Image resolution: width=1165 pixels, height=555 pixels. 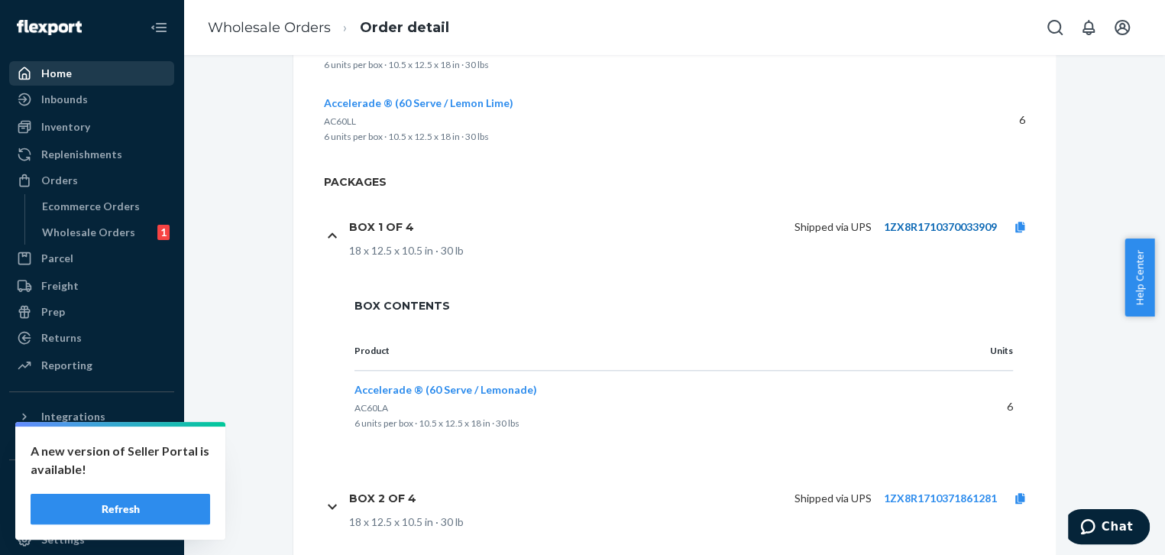 What do you see at coordinates (1139, 277) in the screenshot?
I see `span: Help Center` at bounding box center [1139, 277].